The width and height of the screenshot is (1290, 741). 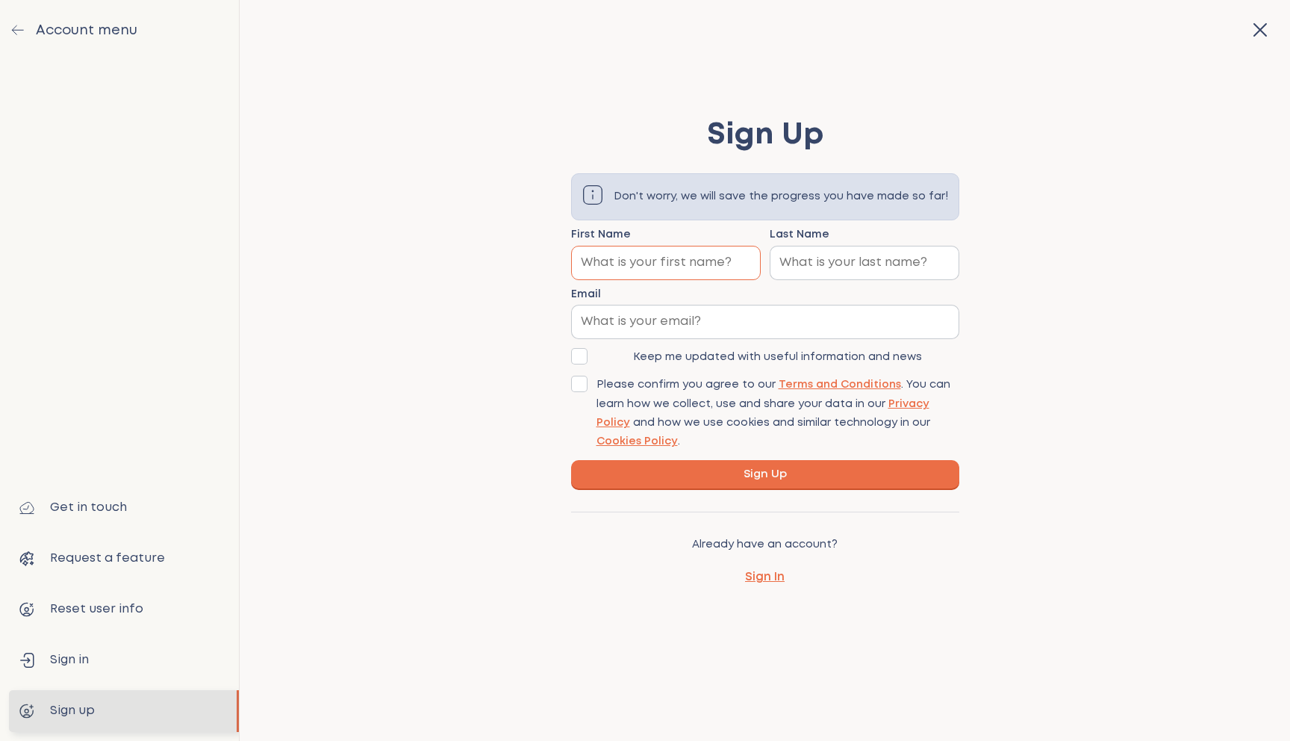 What do you see at coordinates (124, 711) in the screenshot?
I see `button: Sign up` at bounding box center [124, 711].